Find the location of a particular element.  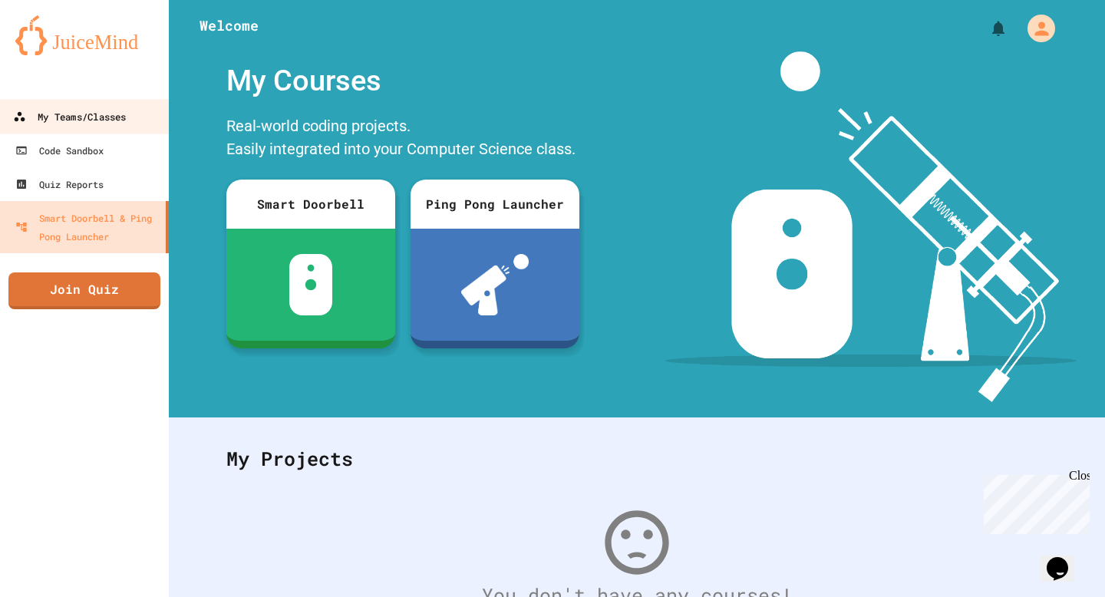

img: banner-image-my-projects.png is located at coordinates (871, 226).